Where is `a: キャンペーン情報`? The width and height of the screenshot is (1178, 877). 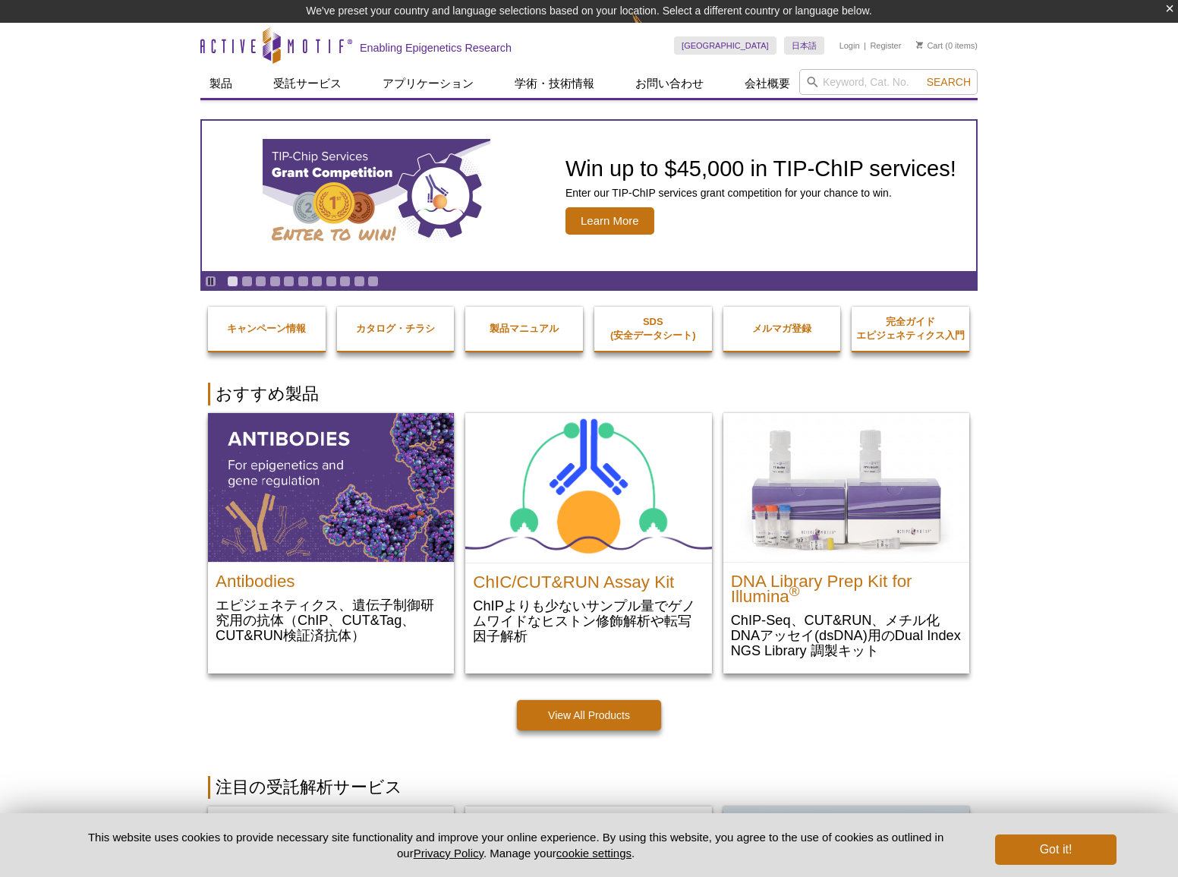
a: キャンペーン情報 is located at coordinates (266, 329).